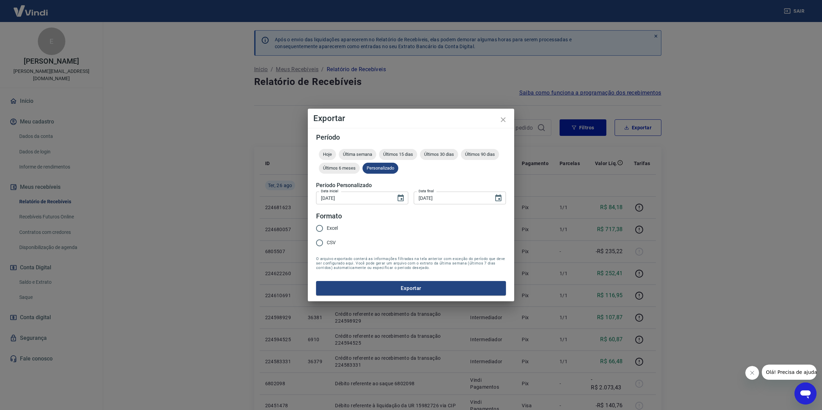  Describe the element at coordinates (398, 154) in the screenshot. I see `span: Últimos 15 dias` at that location.